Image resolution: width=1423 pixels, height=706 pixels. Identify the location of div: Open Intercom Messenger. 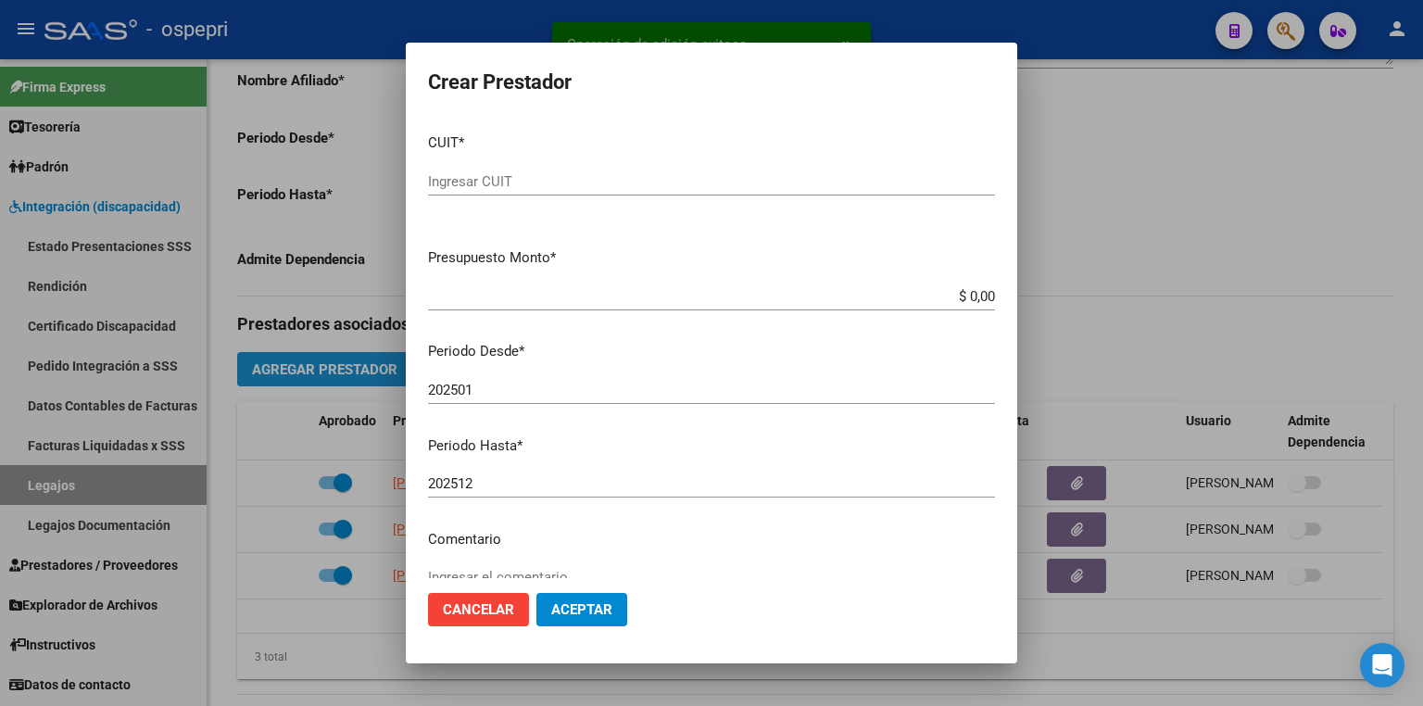
(1382, 665).